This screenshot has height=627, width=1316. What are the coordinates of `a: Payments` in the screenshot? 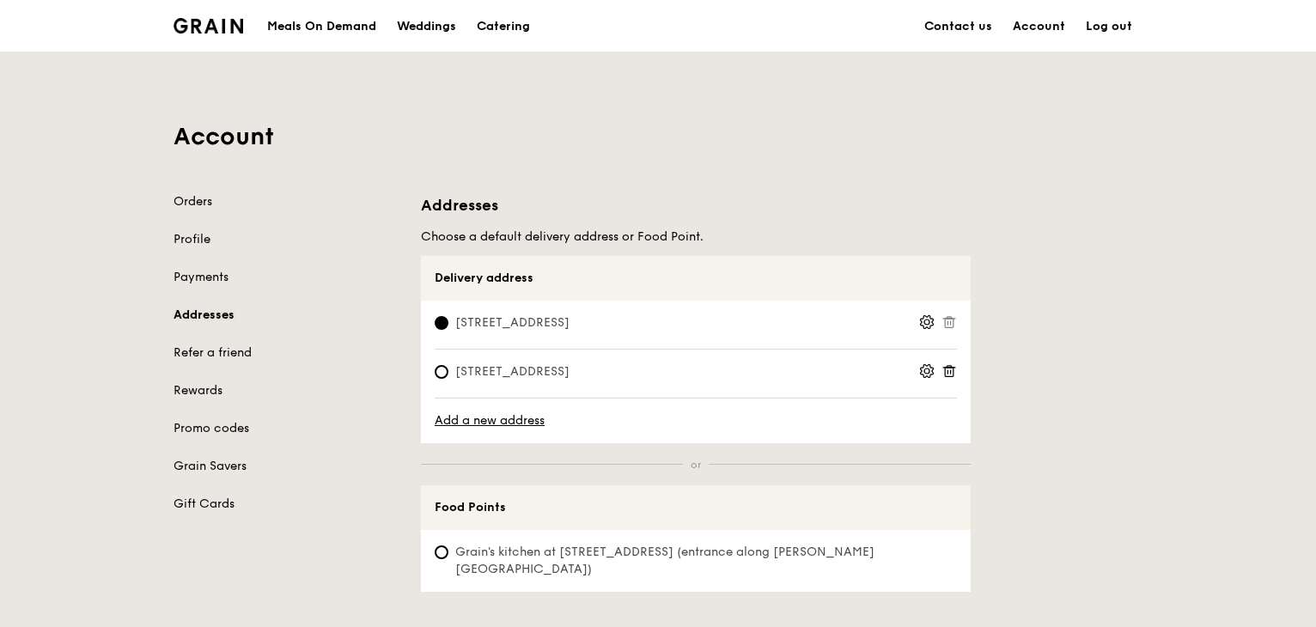 It's located at (287, 278).